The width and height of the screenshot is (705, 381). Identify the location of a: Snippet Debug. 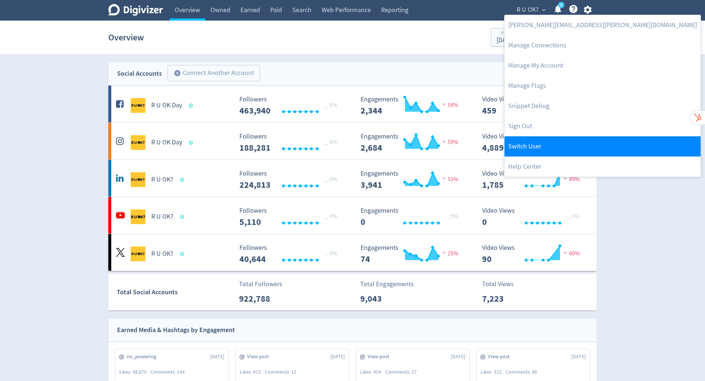
(603, 106).